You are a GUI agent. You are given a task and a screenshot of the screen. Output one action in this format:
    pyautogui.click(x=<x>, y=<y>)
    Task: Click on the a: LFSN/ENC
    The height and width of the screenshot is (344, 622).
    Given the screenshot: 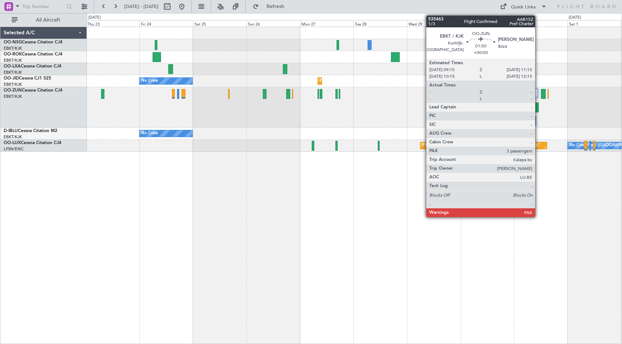 What is the action you would take?
    pyautogui.click(x=13, y=149)
    